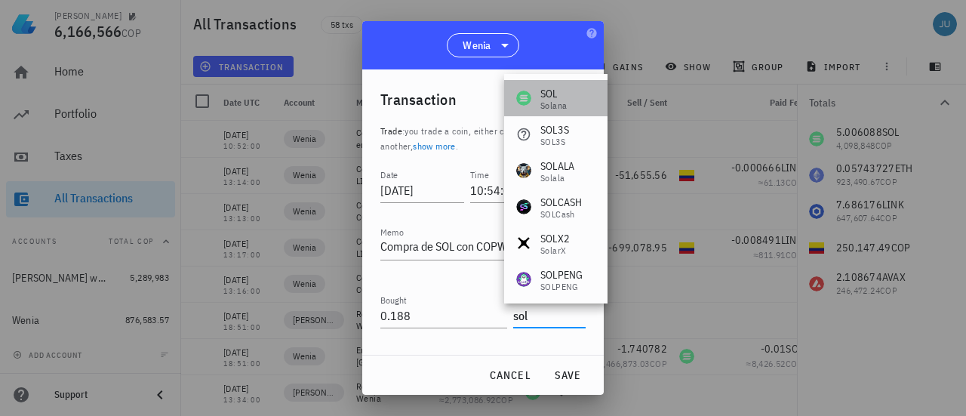 Image resolution: width=966 pixels, height=416 pixels. What do you see at coordinates (524, 98) in the screenshot?
I see `div: SOL-icon` at bounding box center [524, 98].